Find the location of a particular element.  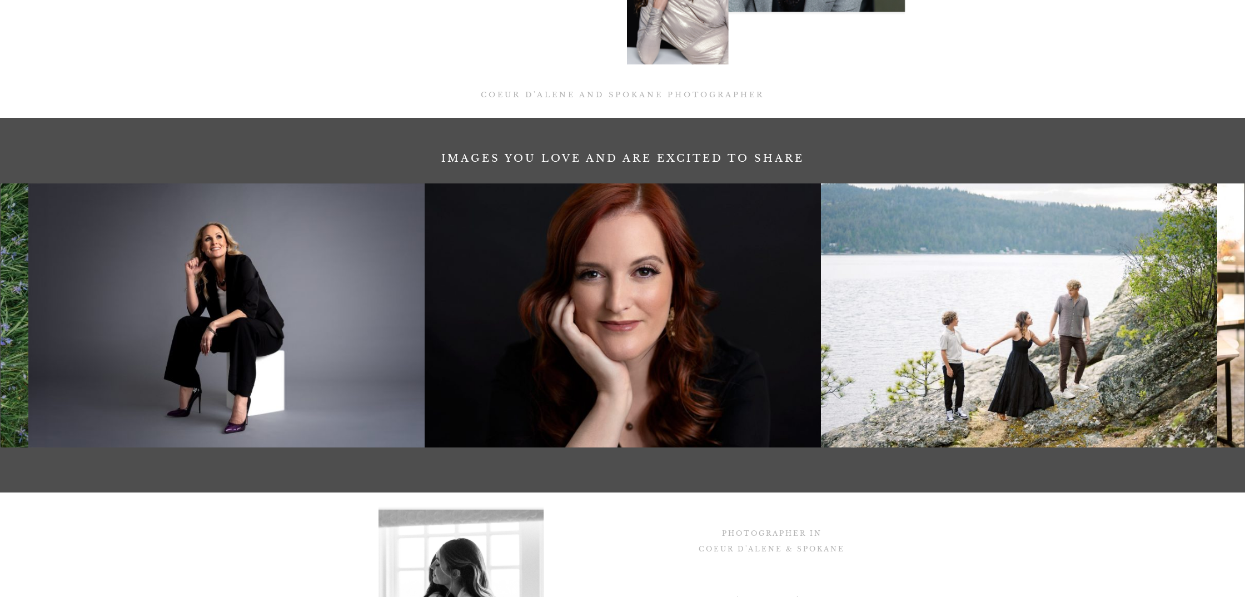

img: RJP69370_Retouched_result is located at coordinates (226, 315).